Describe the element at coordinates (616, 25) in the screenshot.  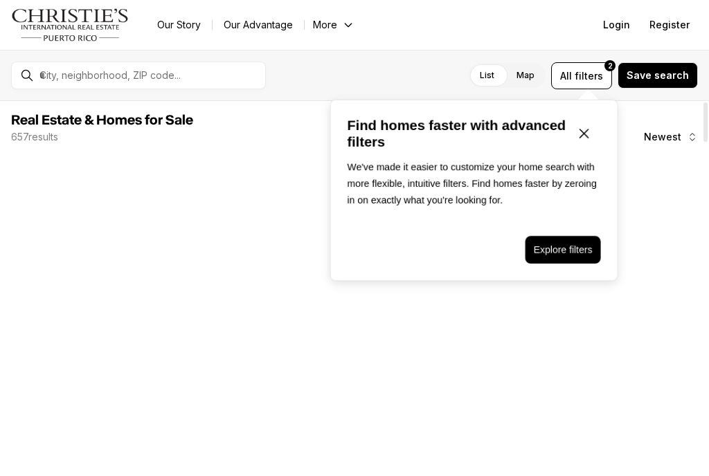
I see `span: Login` at that location.